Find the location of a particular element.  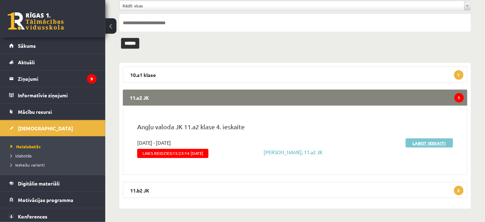

span: Neizlabotās is located at coordinates (26, 146).